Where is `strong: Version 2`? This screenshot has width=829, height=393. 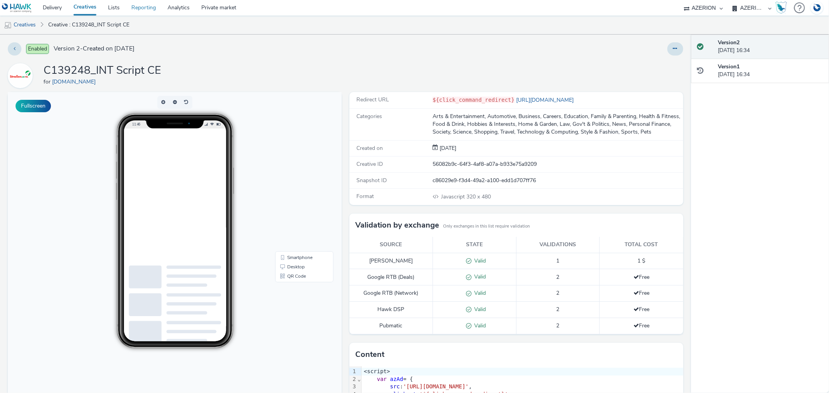
strong: Version 2 is located at coordinates (729, 42).